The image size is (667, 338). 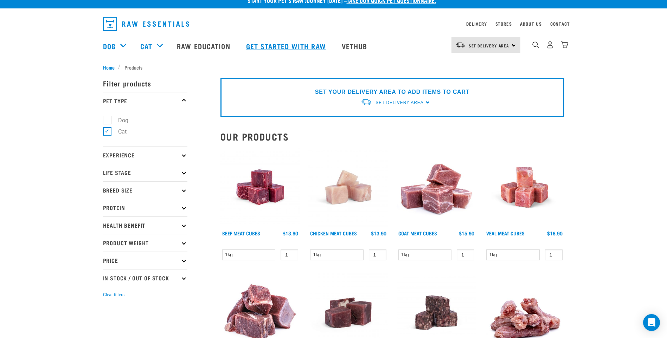 I want to click on a: Vethub, so click(x=355, y=46).